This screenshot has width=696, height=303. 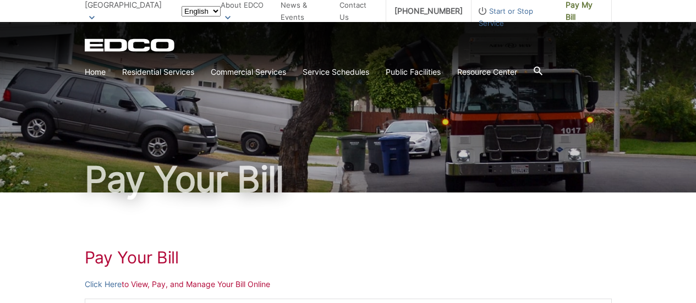 What do you see at coordinates (248, 72) in the screenshot?
I see `a: Commercial Services` at bounding box center [248, 72].